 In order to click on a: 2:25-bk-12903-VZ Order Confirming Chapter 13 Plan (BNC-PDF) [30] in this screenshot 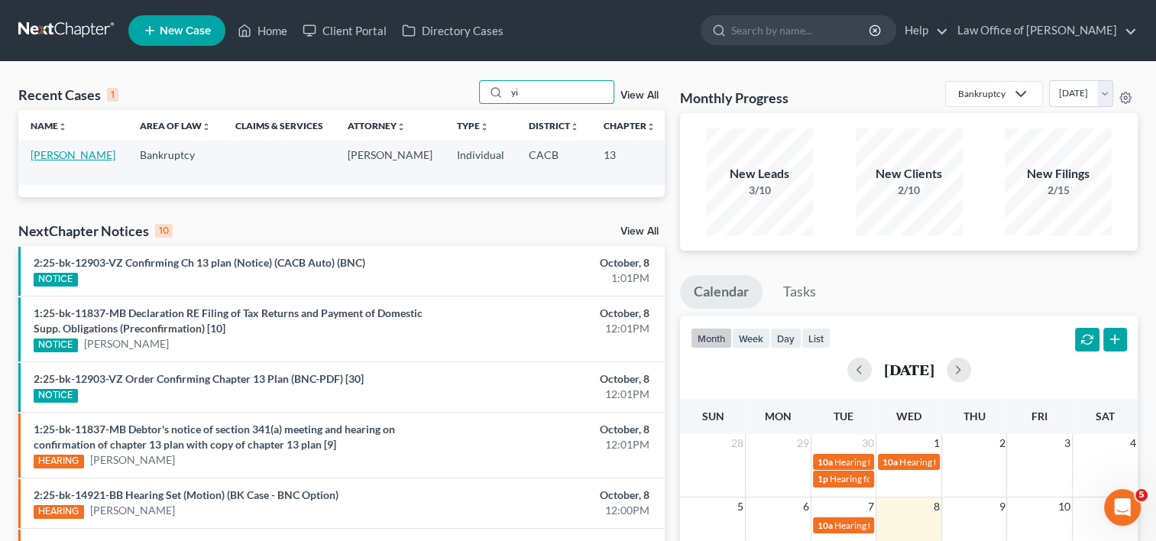, I will do `click(199, 378)`.